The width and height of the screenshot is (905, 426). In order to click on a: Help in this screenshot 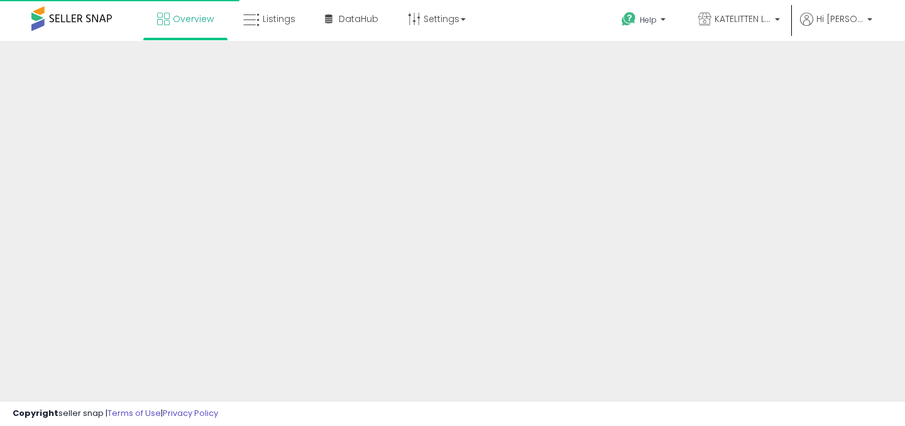, I will do `click(645, 21)`.